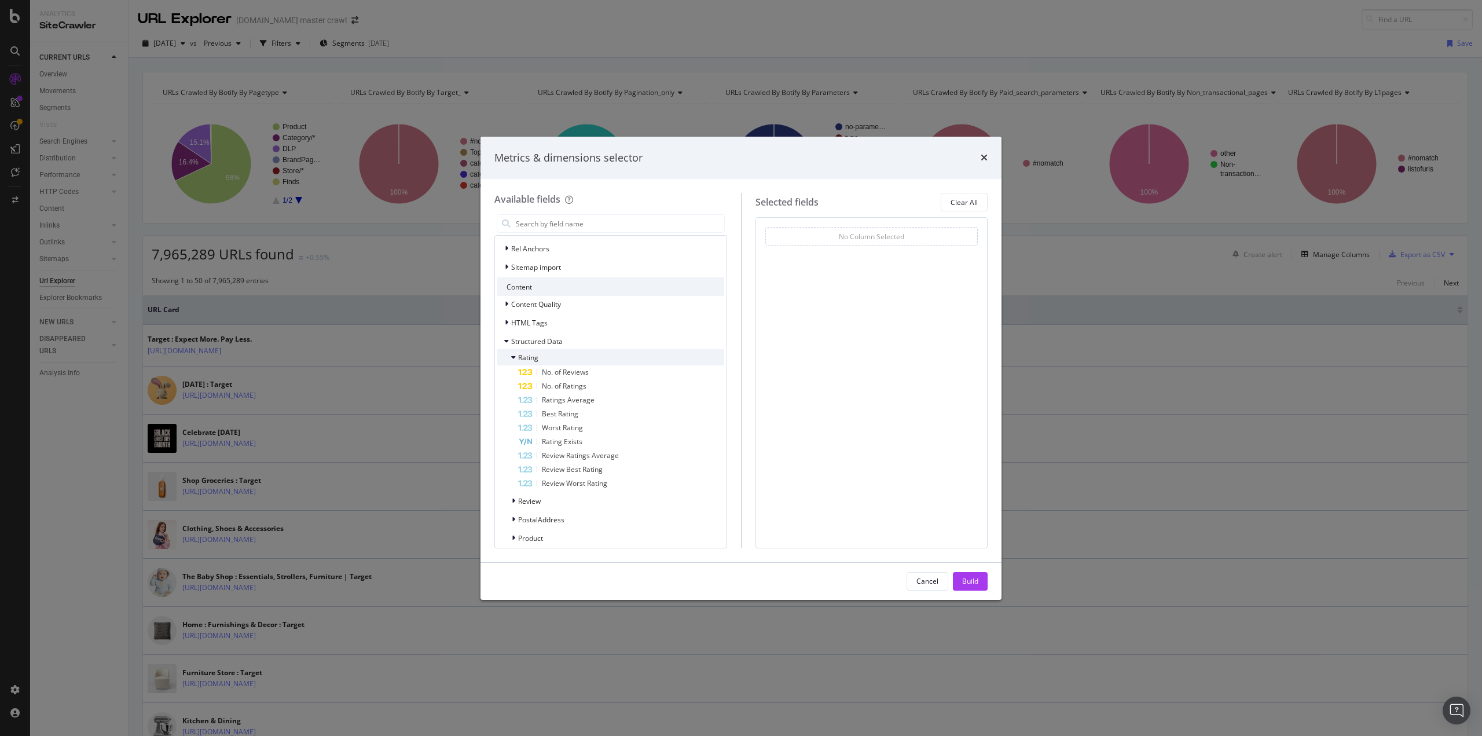 The height and width of the screenshot is (736, 1482). What do you see at coordinates (787, 202) in the screenshot?
I see `div: Selected fields` at bounding box center [787, 202].